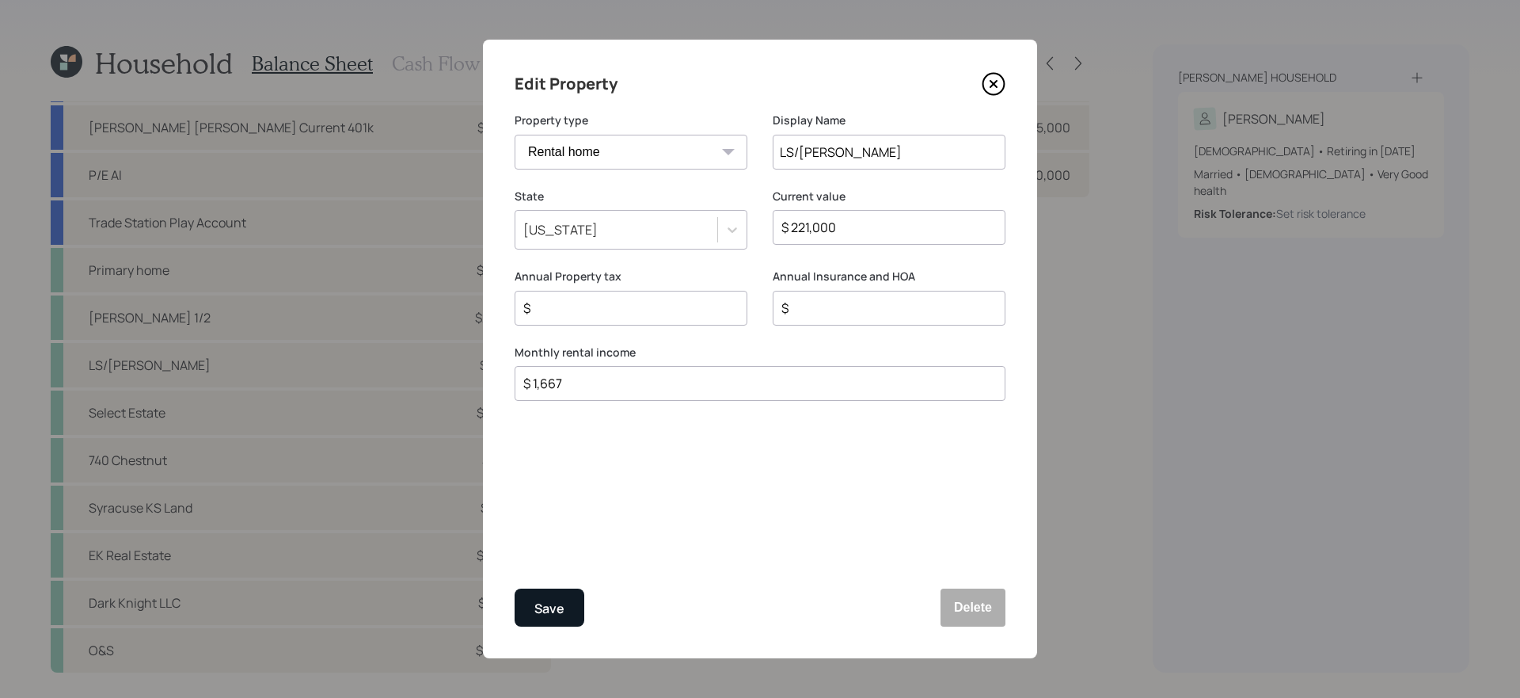 This screenshot has width=1520, height=698. Describe the element at coordinates (889, 276) in the screenshot. I see `label: Annual Insurance and HOA` at that location.